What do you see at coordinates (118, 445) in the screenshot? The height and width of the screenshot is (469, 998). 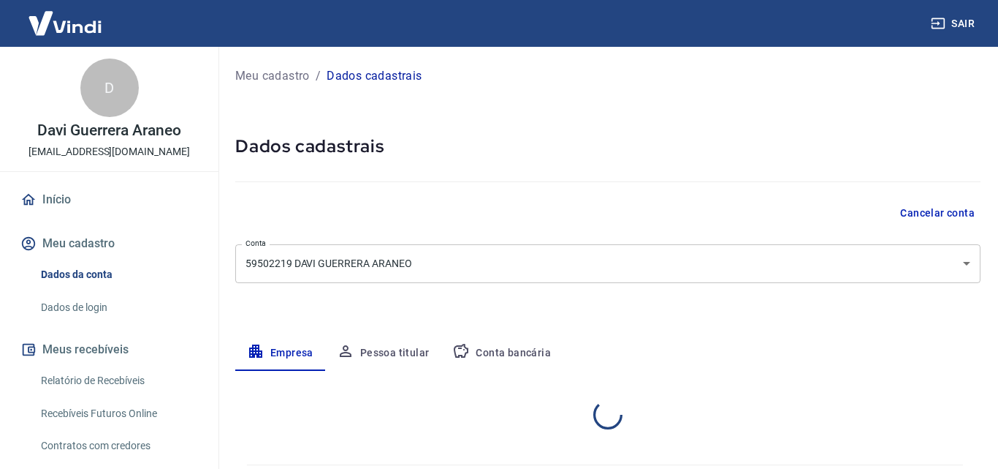 I see `a: Contratos com credores` at bounding box center [118, 445].